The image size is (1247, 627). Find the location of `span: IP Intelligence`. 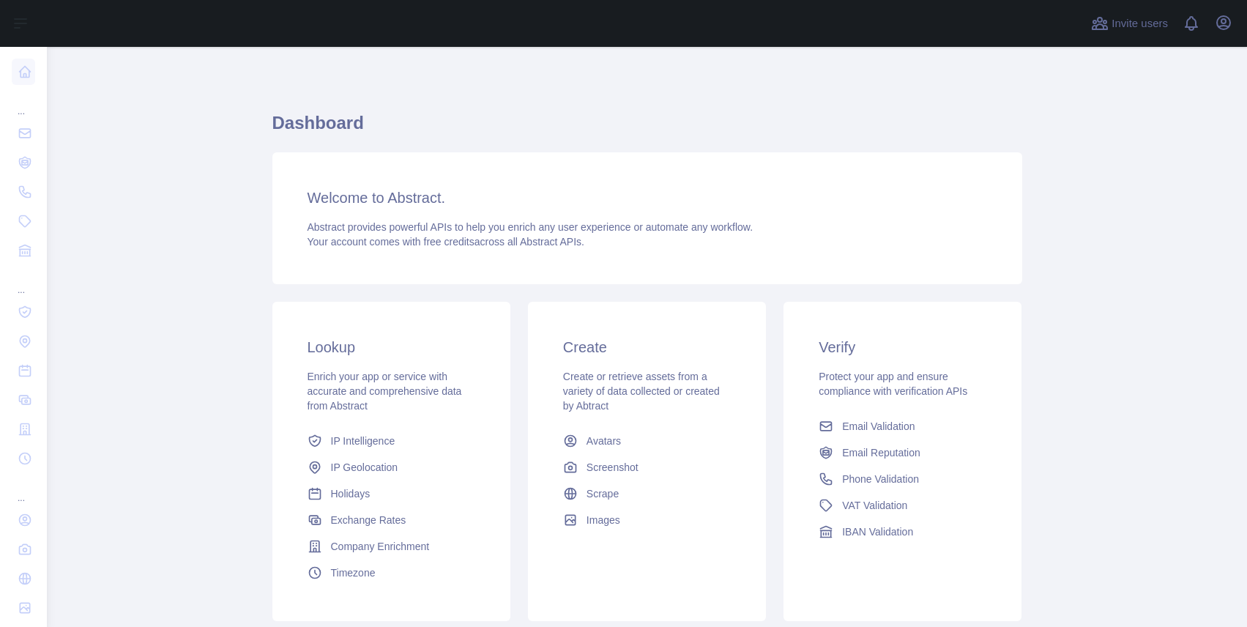

span: IP Intelligence is located at coordinates (363, 441).